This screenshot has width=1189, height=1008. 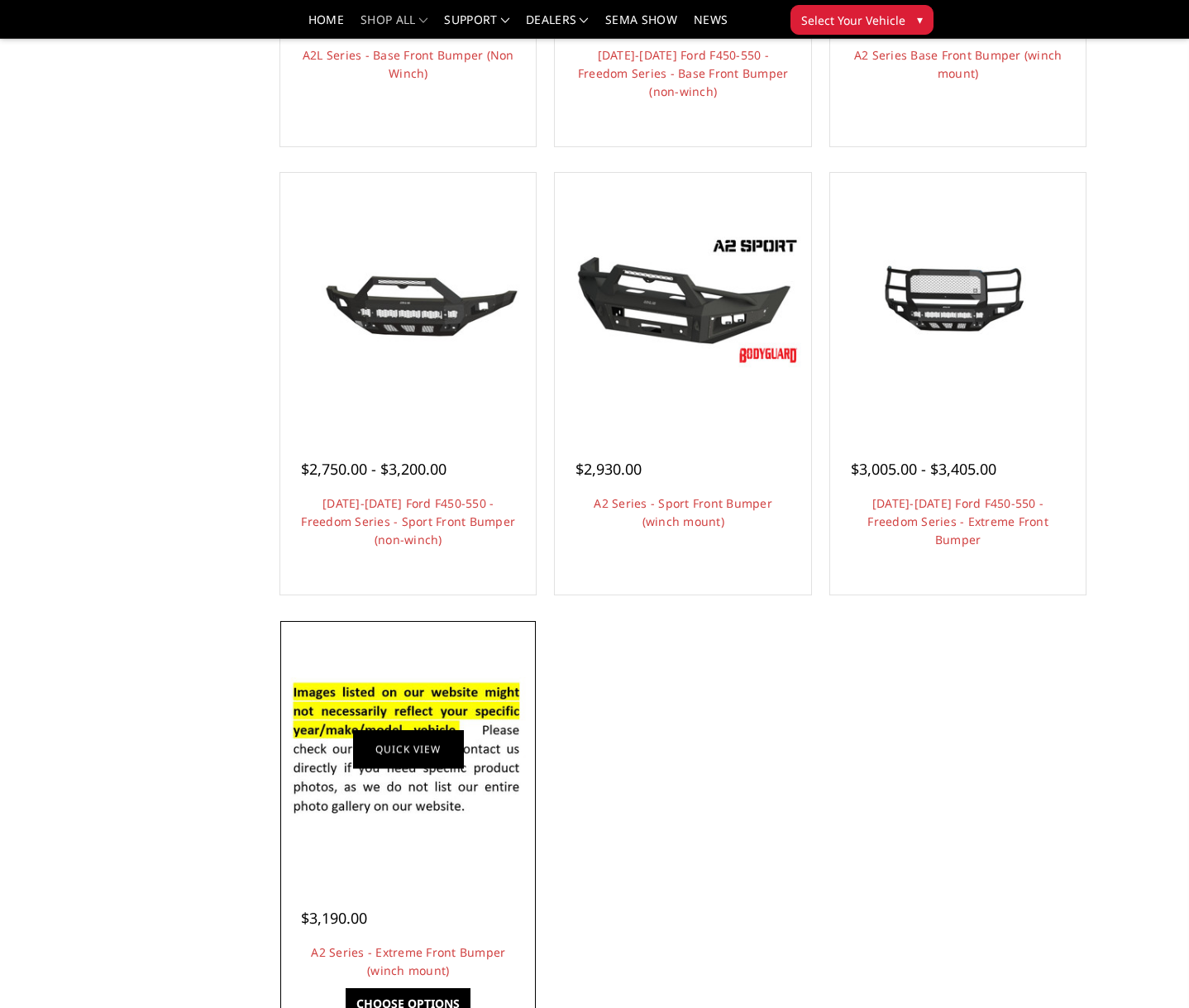 What do you see at coordinates (861, 20) in the screenshot?
I see `button: Select Your Vehicle` at bounding box center [861, 20].